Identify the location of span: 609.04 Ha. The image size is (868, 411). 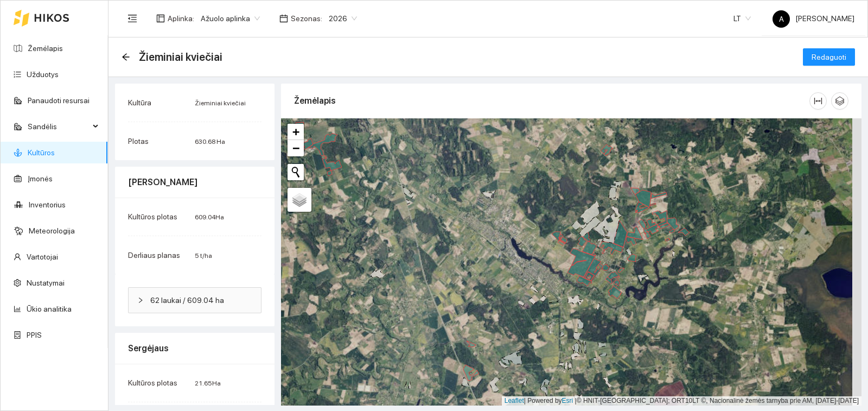
(210, 217).